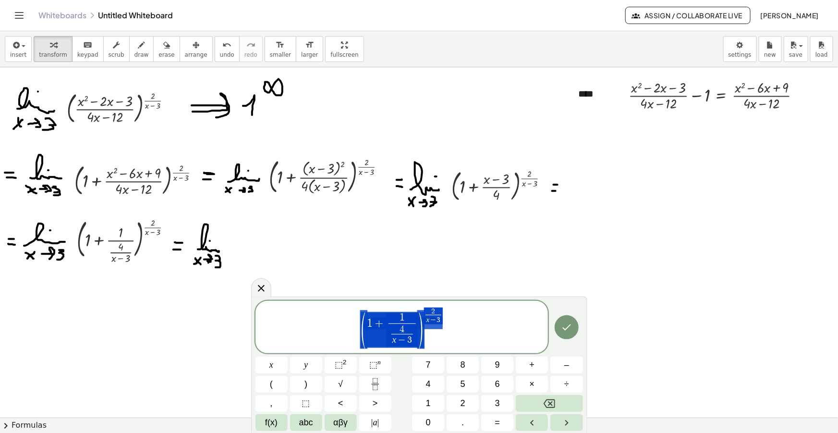  I want to click on button: 7, so click(428, 365).